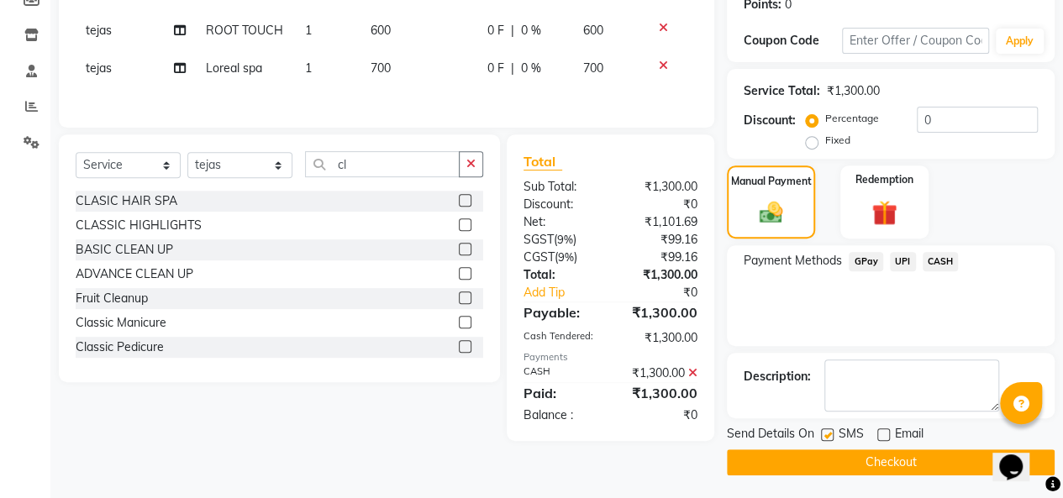  What do you see at coordinates (890, 462) in the screenshot?
I see `button: Checkout` at bounding box center [890, 462].